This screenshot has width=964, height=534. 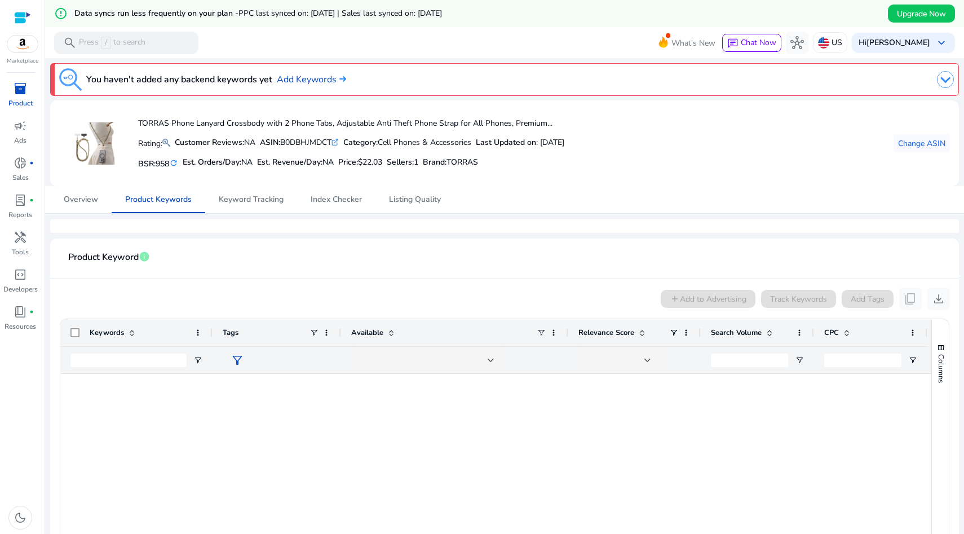 I want to click on span: handyman, so click(x=20, y=237).